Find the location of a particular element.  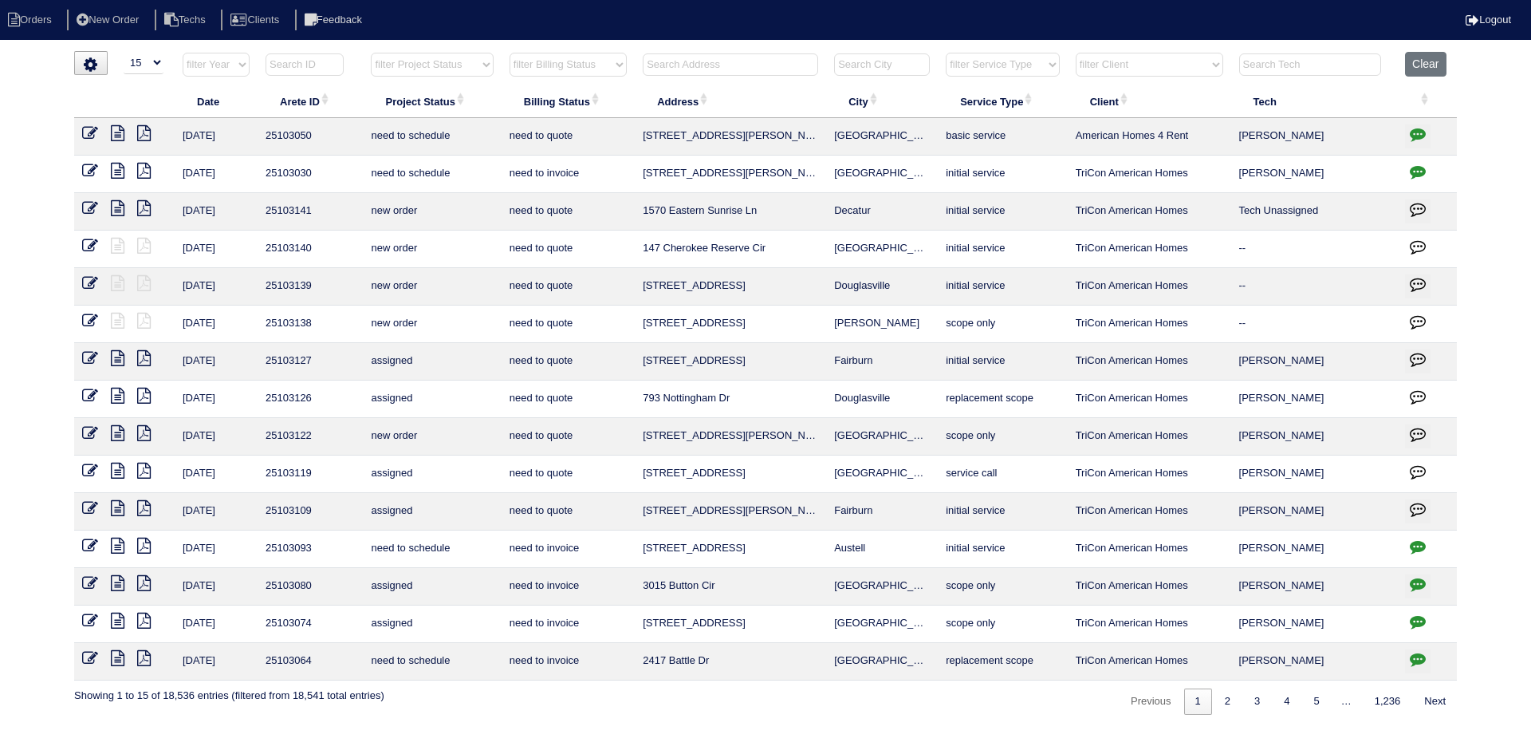

td: 25103122 is located at coordinates (310, 436).